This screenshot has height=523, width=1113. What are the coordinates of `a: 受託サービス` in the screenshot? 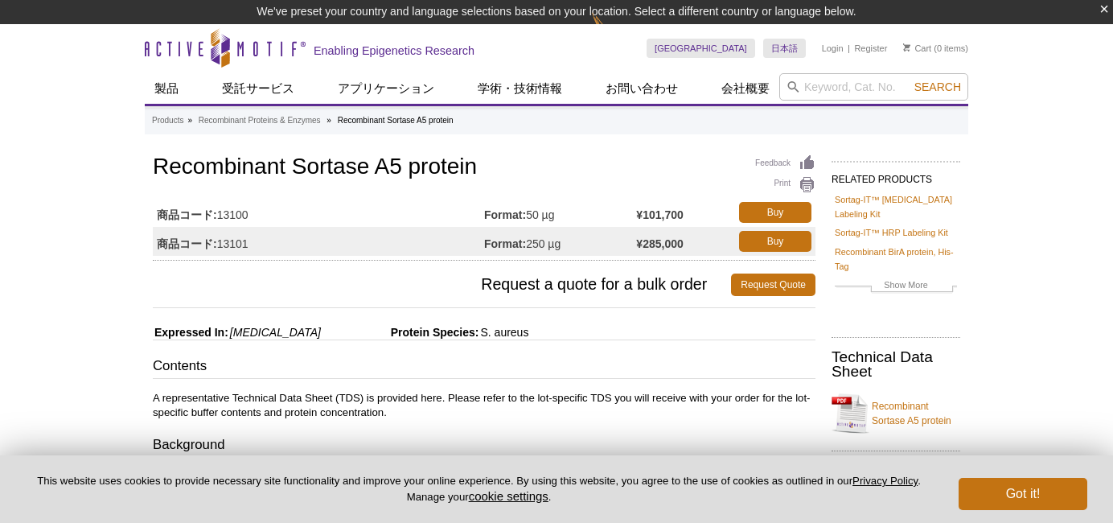 It's located at (258, 88).